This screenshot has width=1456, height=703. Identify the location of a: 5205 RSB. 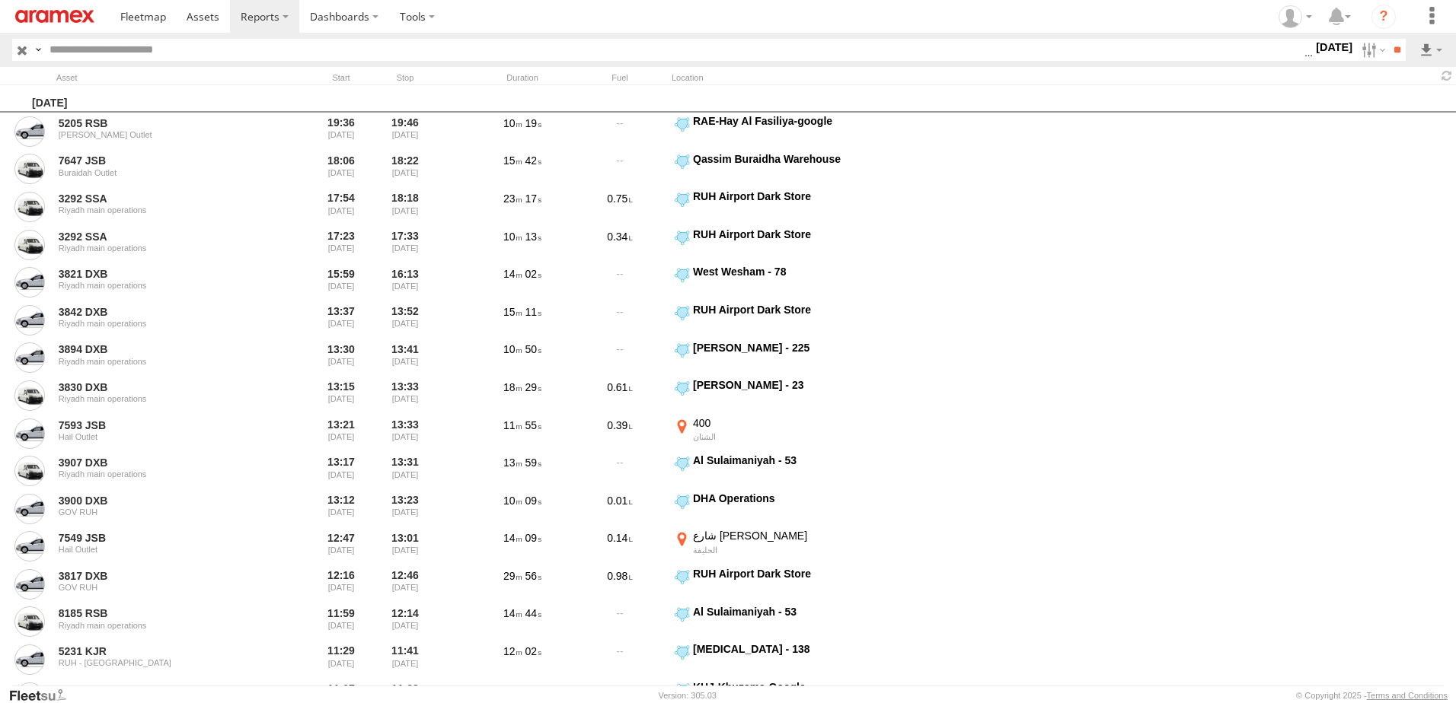
(163, 123).